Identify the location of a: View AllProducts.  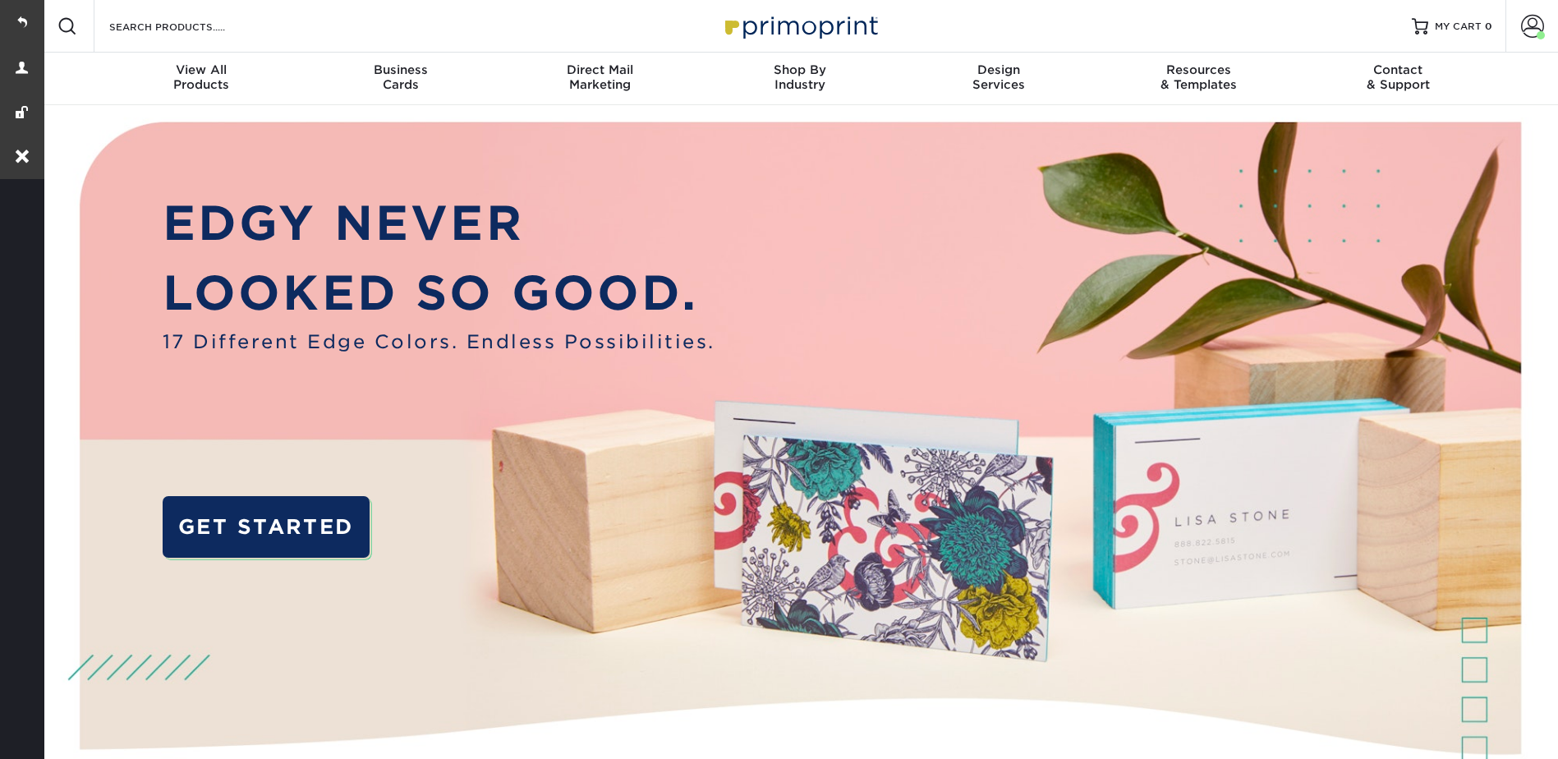
(201, 79).